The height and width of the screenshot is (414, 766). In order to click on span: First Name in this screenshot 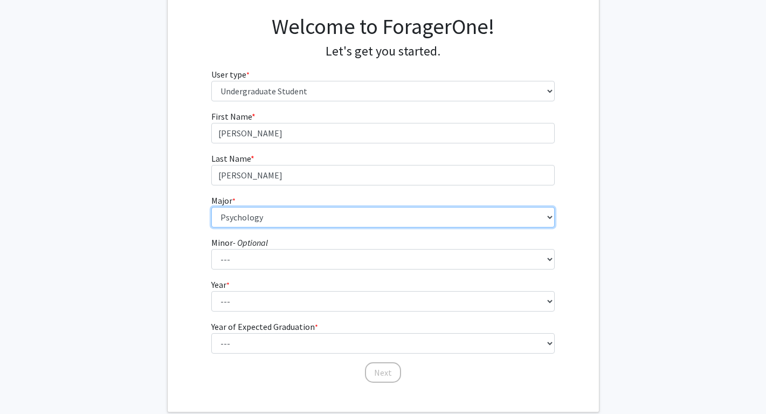, I will do `click(231, 116)`.